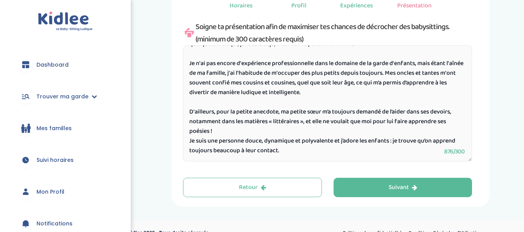  Describe the element at coordinates (65, 192) in the screenshot. I see `a: Mon Profil` at that location.